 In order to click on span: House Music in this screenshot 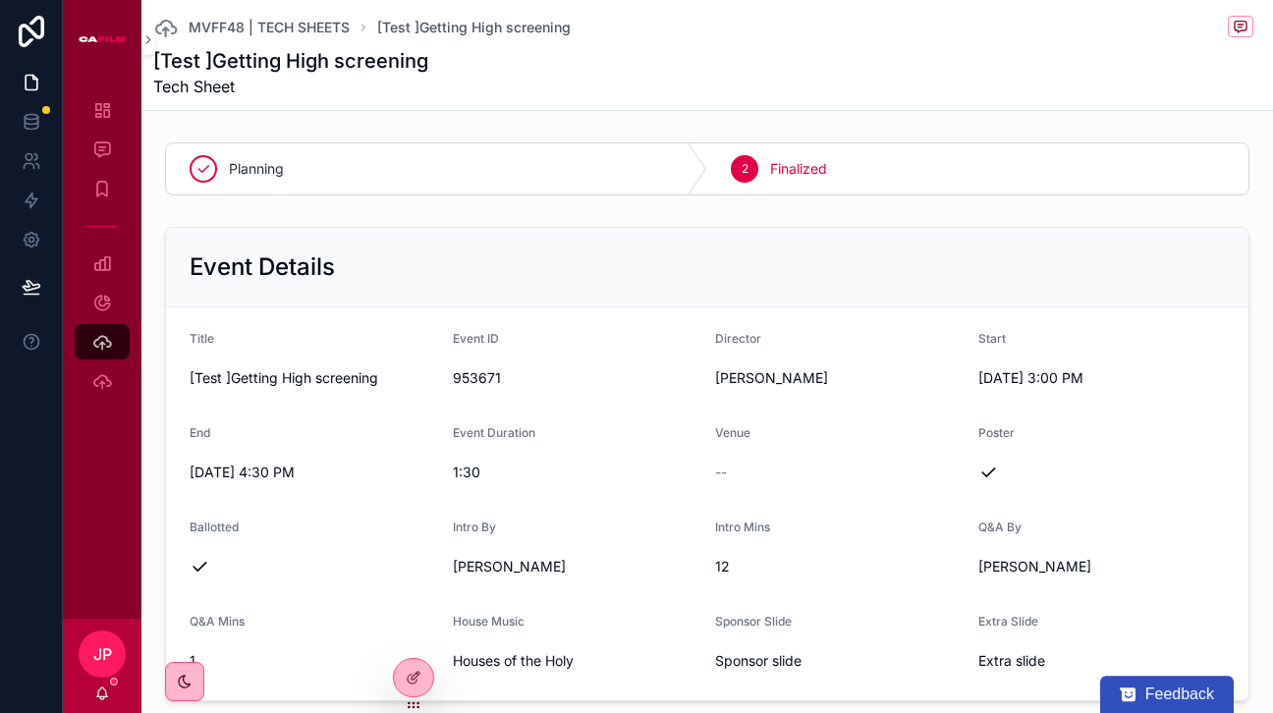, I will do `click(488, 621)`.